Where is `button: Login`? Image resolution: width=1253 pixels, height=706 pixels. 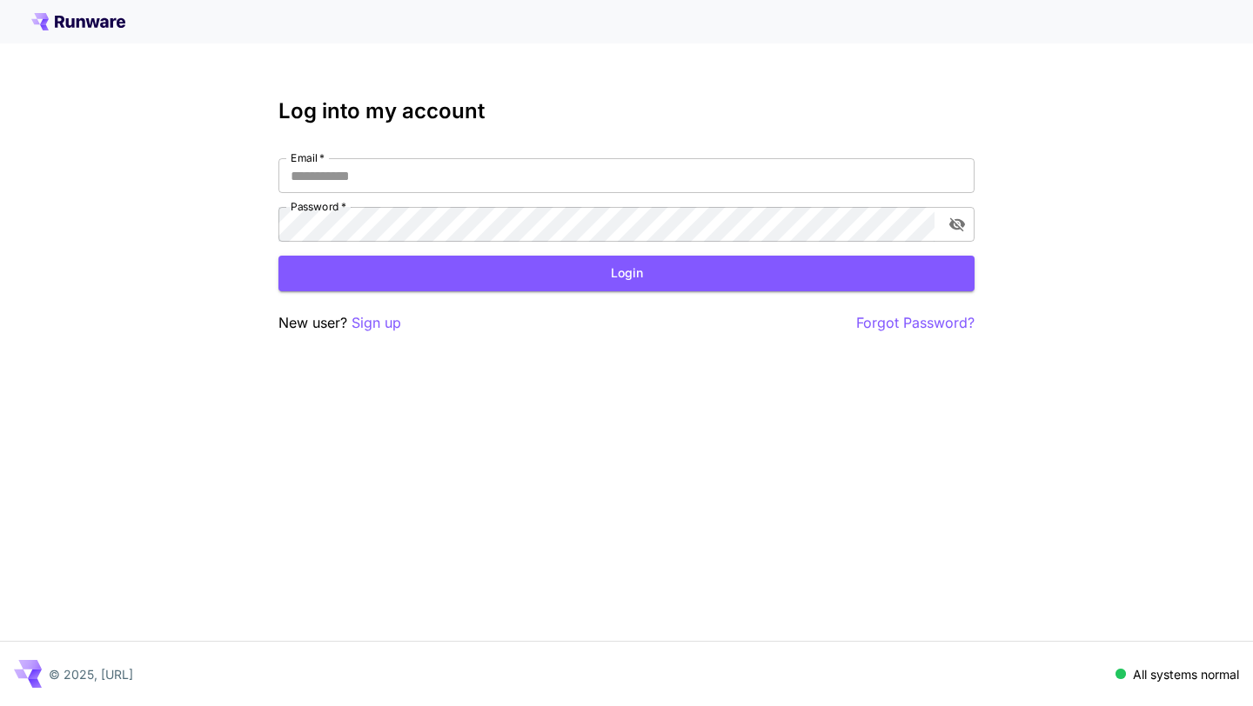
button: Login is located at coordinates (626, 273).